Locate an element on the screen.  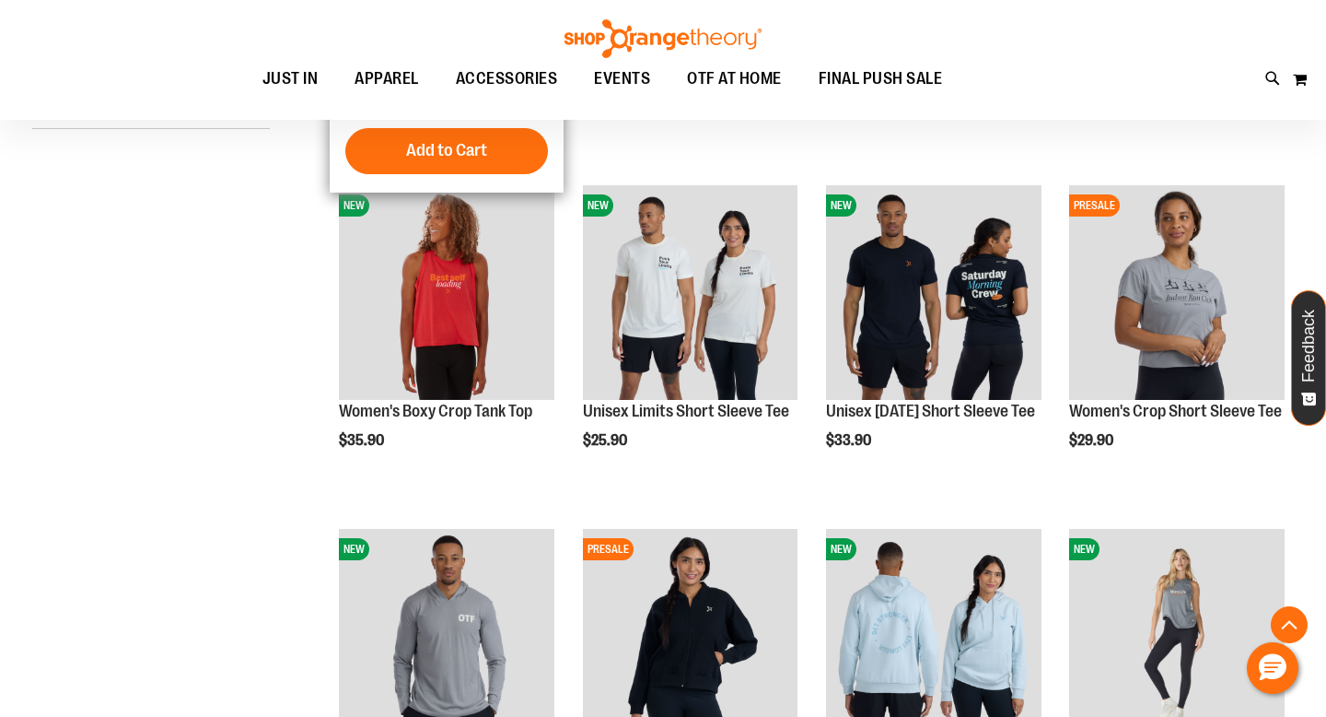
span: APPAREL is located at coordinates (387, 78).